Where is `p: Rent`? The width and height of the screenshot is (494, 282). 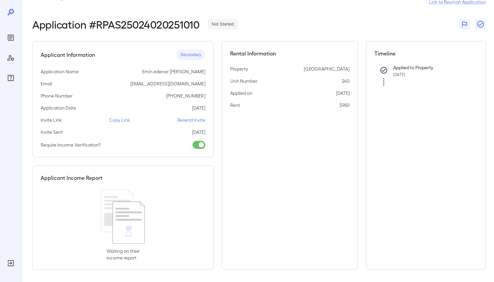
p: Rent is located at coordinates (235, 105).